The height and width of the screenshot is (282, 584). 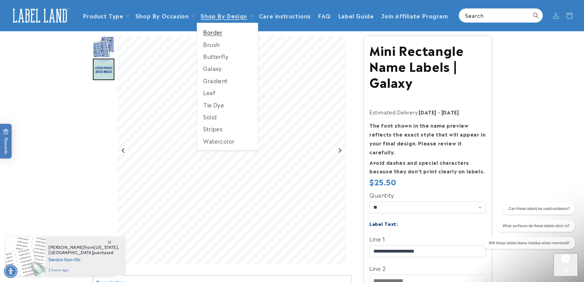 What do you see at coordinates (227, 32) in the screenshot?
I see `a: Border` at bounding box center [227, 32].